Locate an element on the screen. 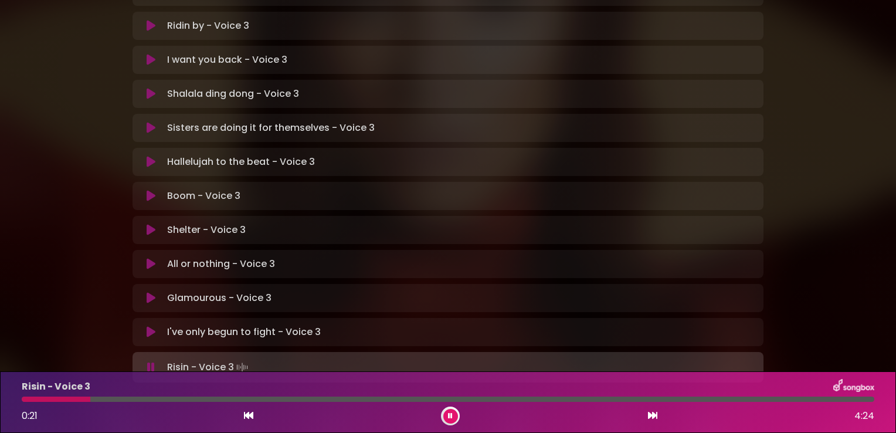 The height and width of the screenshot is (433, 896). img: waveform4.gif is located at coordinates (242, 367).